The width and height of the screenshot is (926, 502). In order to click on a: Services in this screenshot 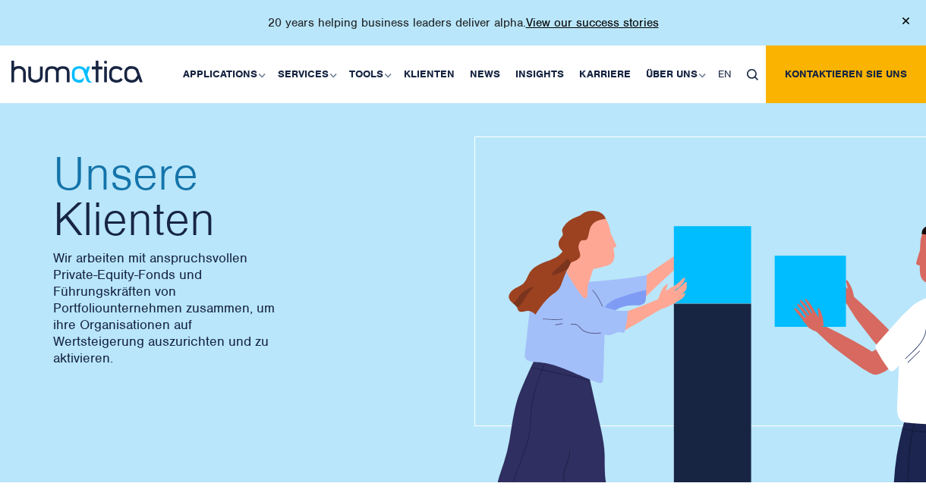, I will do `click(306, 74)`.